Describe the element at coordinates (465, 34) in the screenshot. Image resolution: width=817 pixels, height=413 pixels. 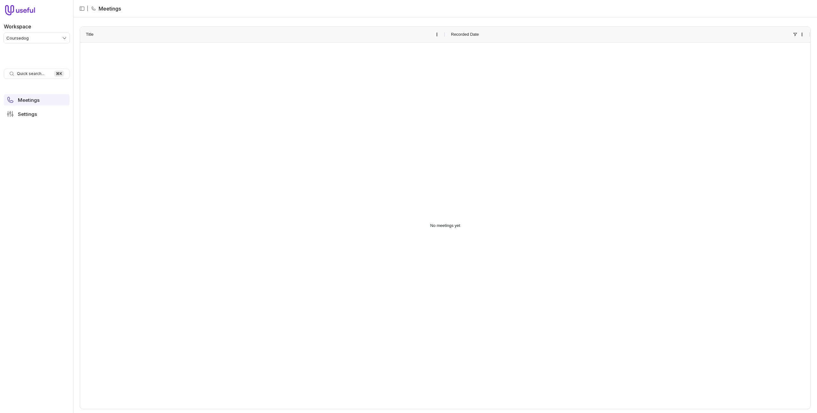
I see `span: Recorded Date` at that location.